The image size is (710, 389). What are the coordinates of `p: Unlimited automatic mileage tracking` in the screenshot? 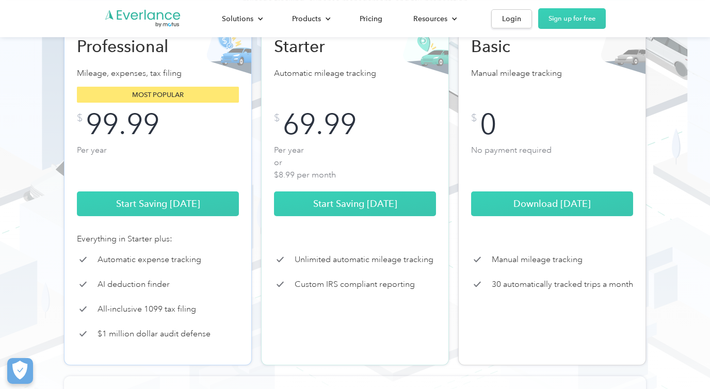 It's located at (364, 259).